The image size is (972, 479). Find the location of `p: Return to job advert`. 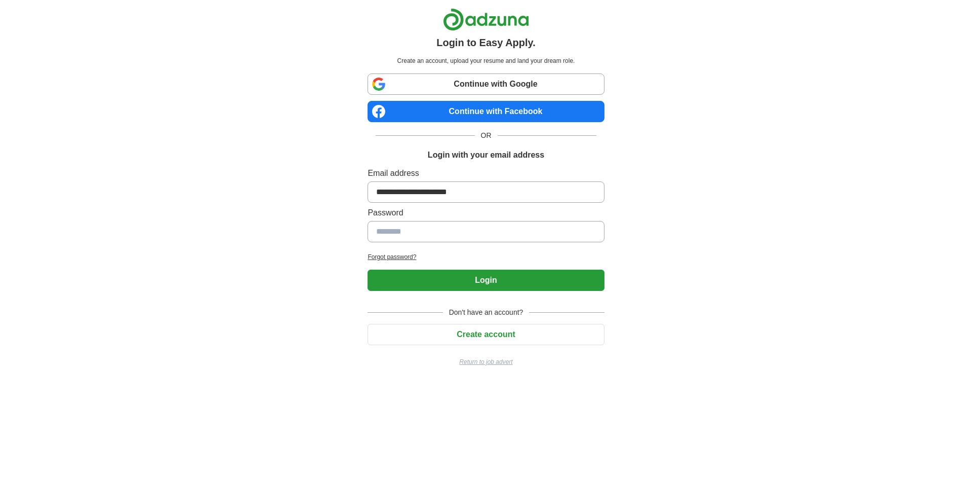

p: Return to job advert is located at coordinates (486, 362).